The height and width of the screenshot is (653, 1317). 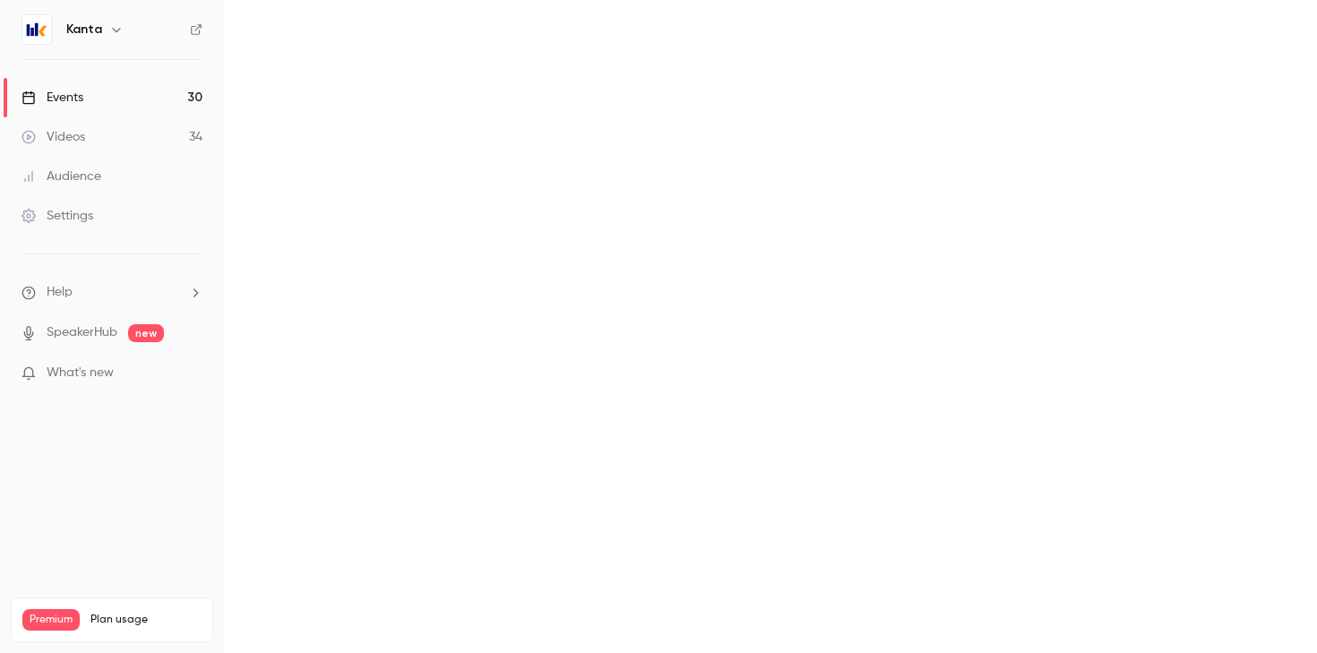 I want to click on span: Premium, so click(x=51, y=620).